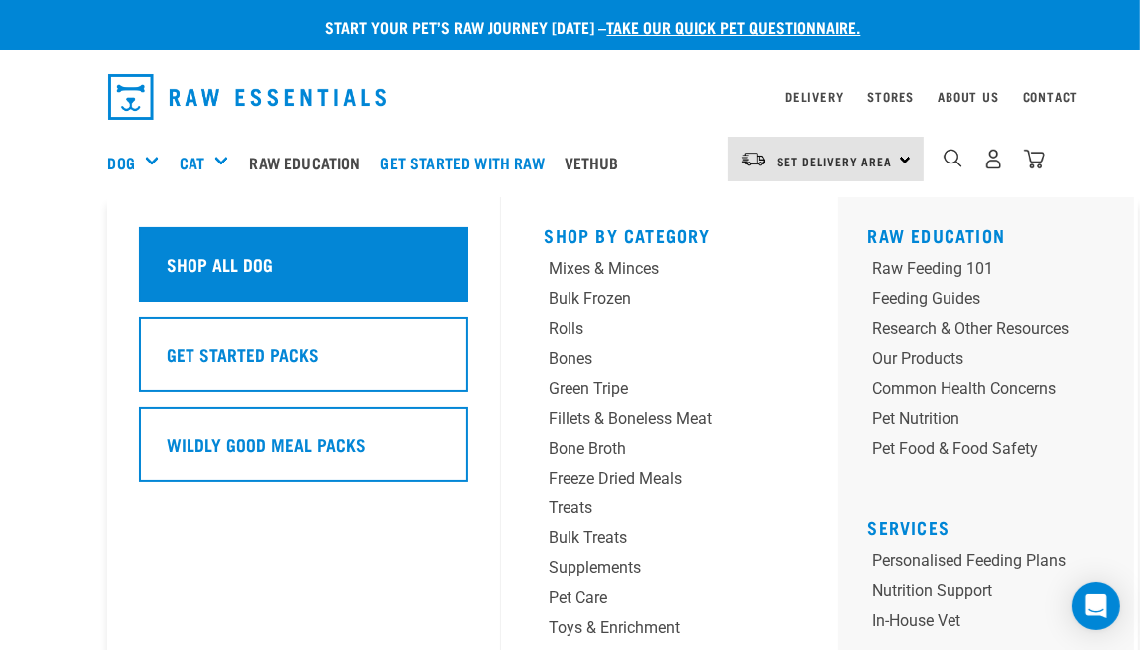  I want to click on a: Pet Nutrition, so click(993, 422).